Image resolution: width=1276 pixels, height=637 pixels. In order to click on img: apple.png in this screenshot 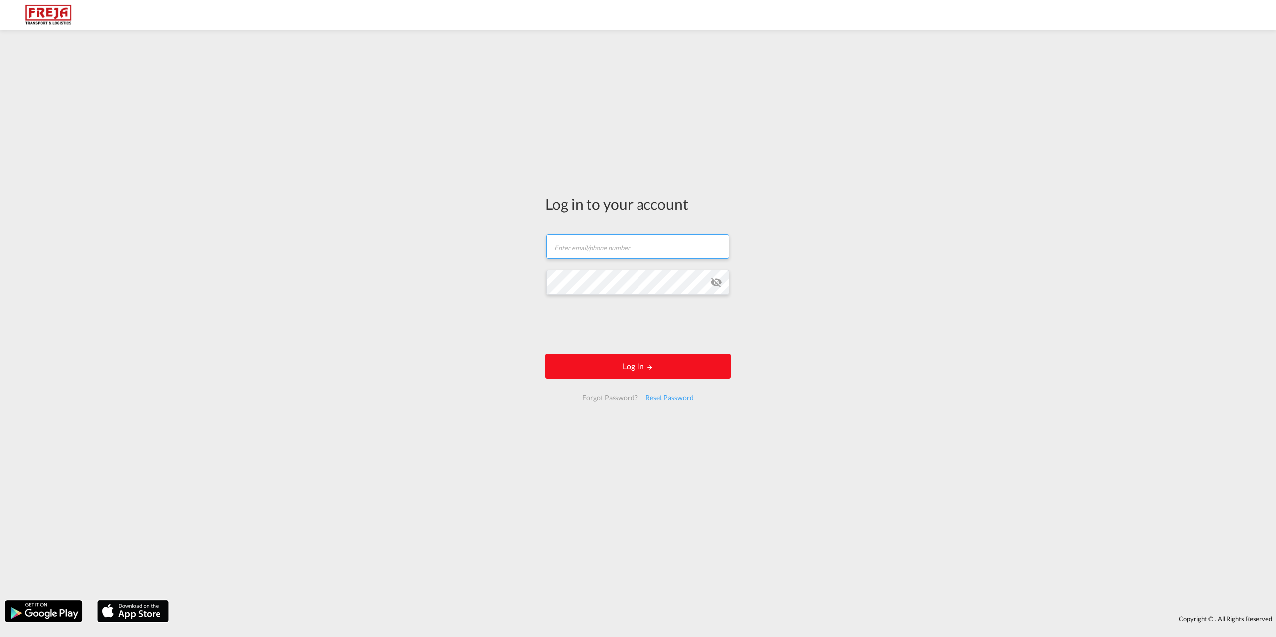, I will do `click(133, 611)`.